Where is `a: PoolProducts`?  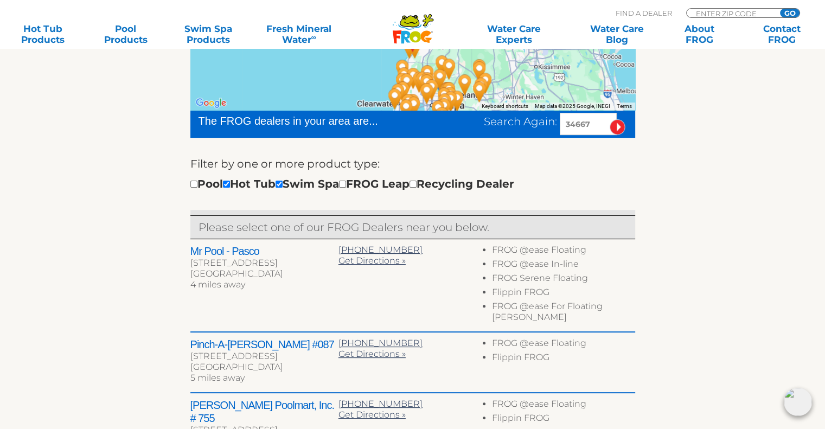 a: PoolProducts is located at coordinates (125, 34).